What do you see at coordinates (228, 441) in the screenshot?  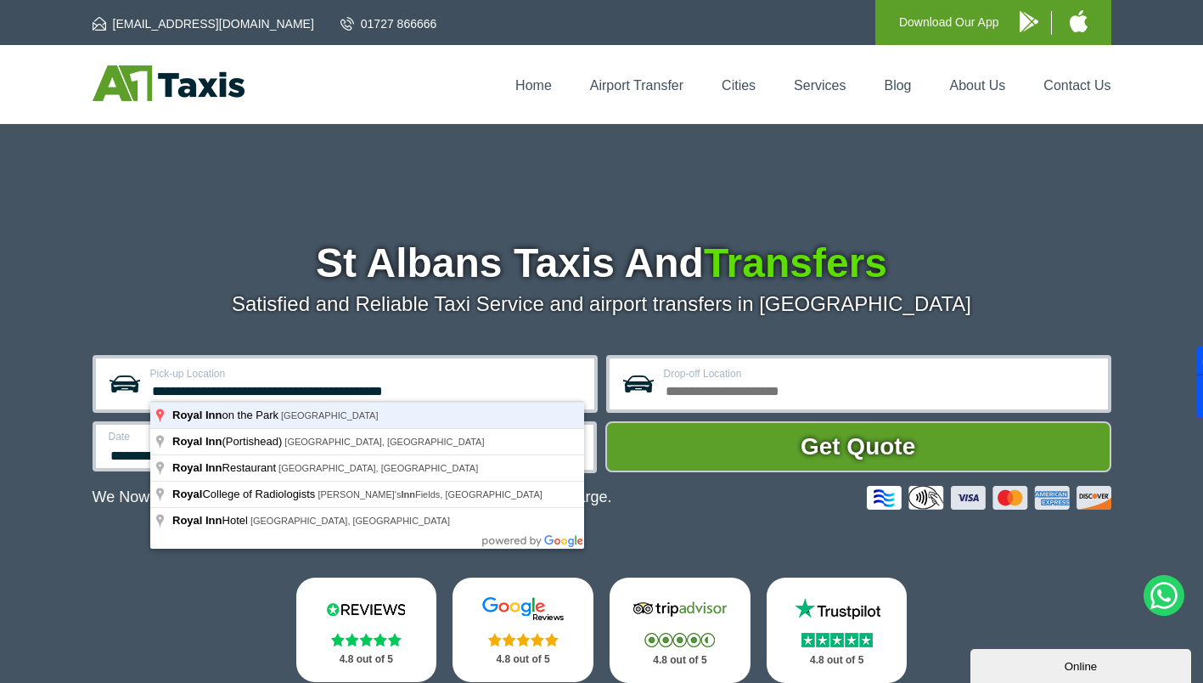 I see `span: (Portishead)` at bounding box center [228, 441].